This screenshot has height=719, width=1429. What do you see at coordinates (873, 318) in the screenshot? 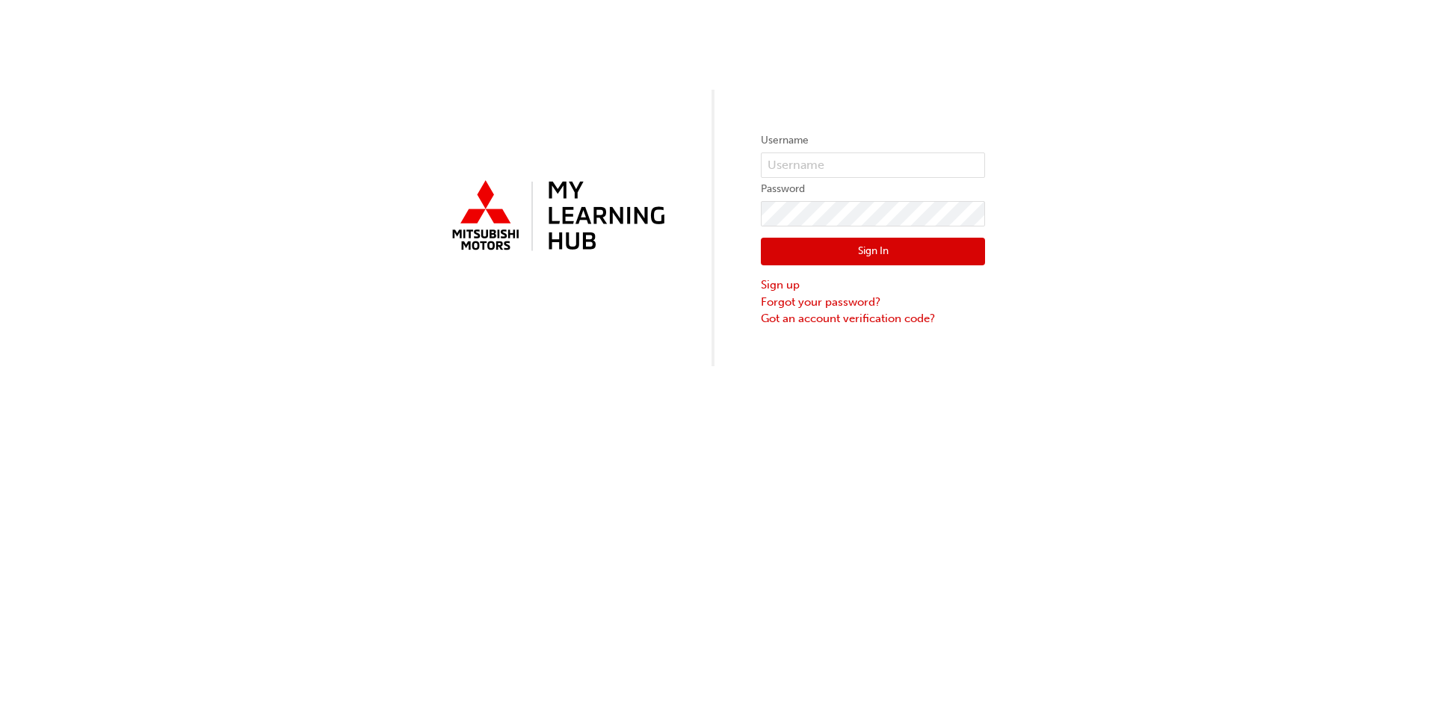
I see `a: Got an account verification code?` at bounding box center [873, 318].